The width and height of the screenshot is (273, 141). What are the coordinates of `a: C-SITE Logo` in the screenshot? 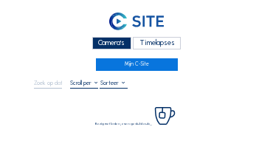 It's located at (136, 23).